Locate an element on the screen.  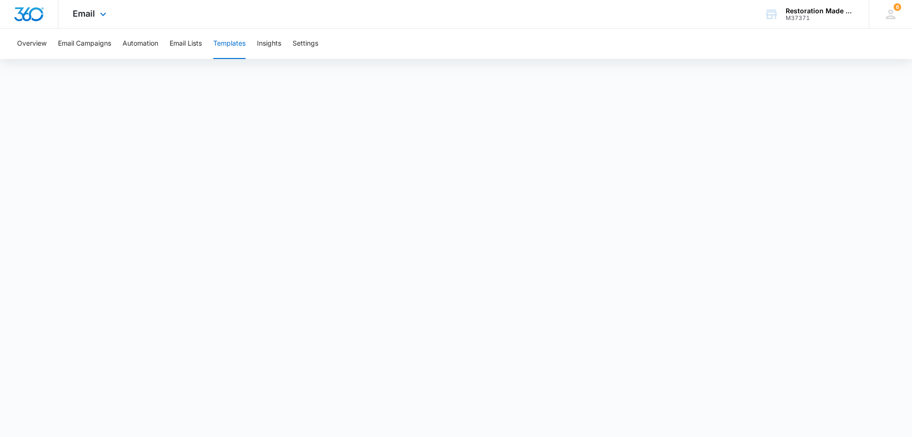
button: Automation is located at coordinates (140, 44).